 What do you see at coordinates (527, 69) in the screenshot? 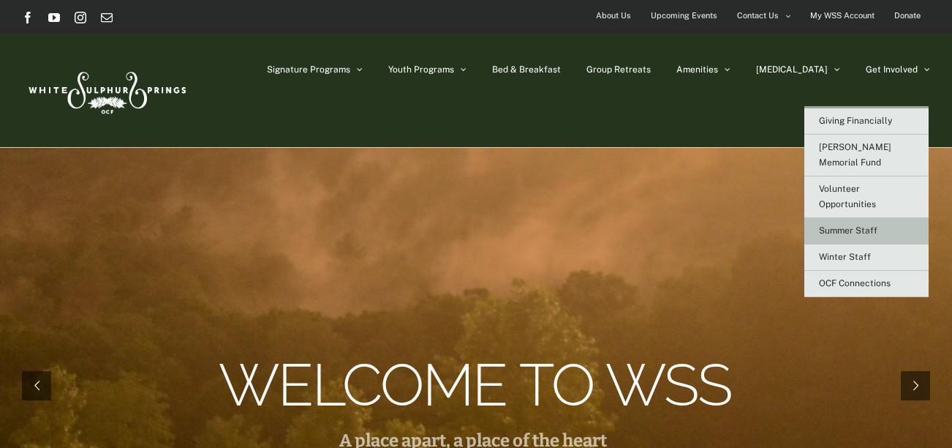
I see `a: Bed & Breakfast` at bounding box center [527, 69].